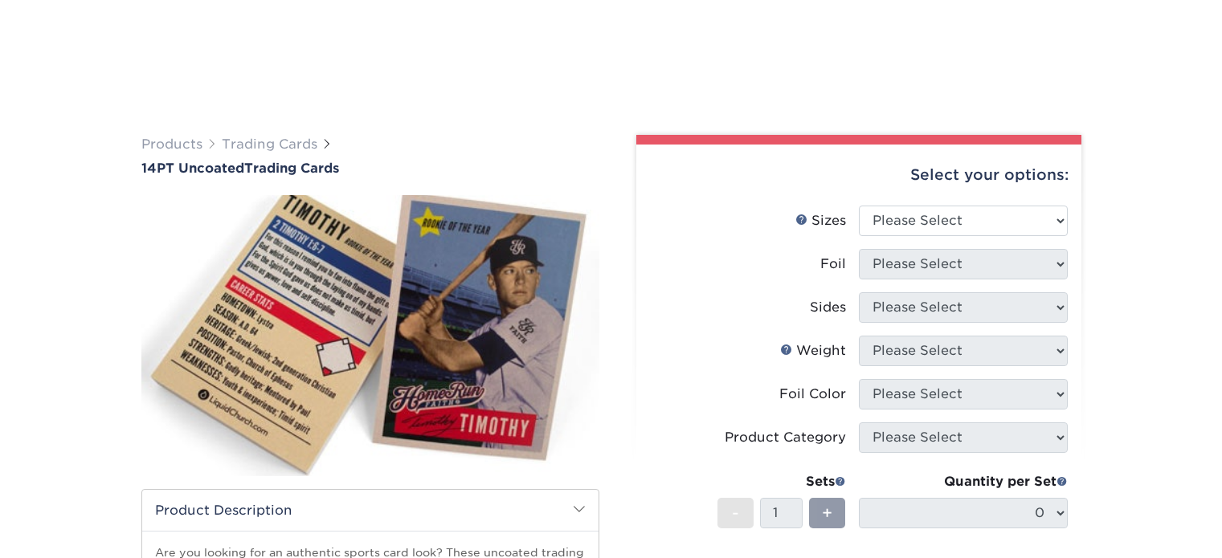 This screenshot has height=558, width=1222. I want to click on div: Select your options:, so click(859, 175).